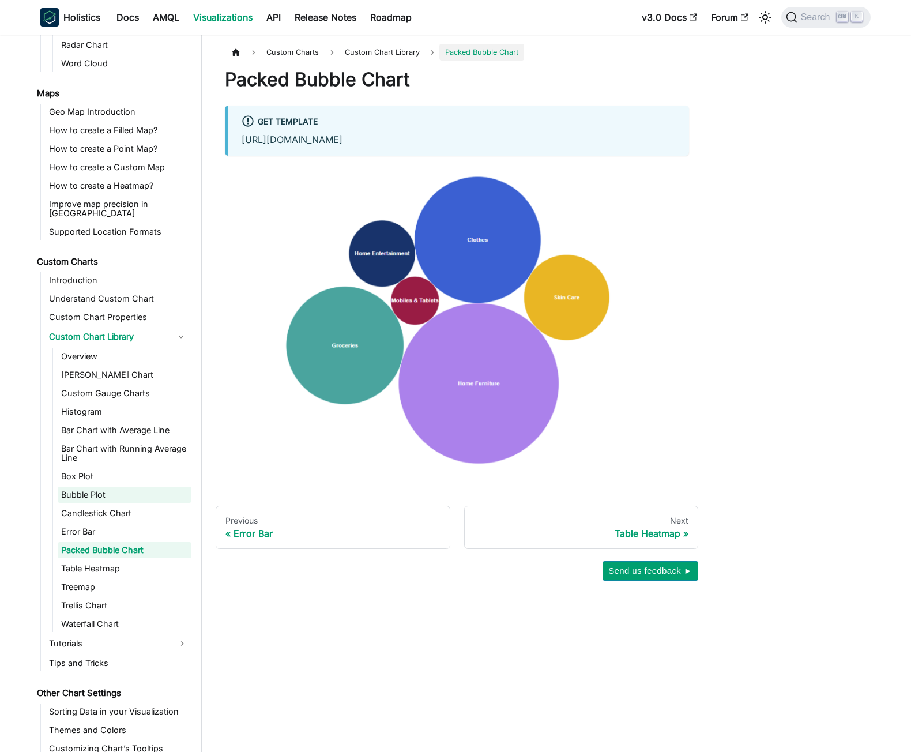  I want to click on a: How to create a Heatmap?, so click(118, 186).